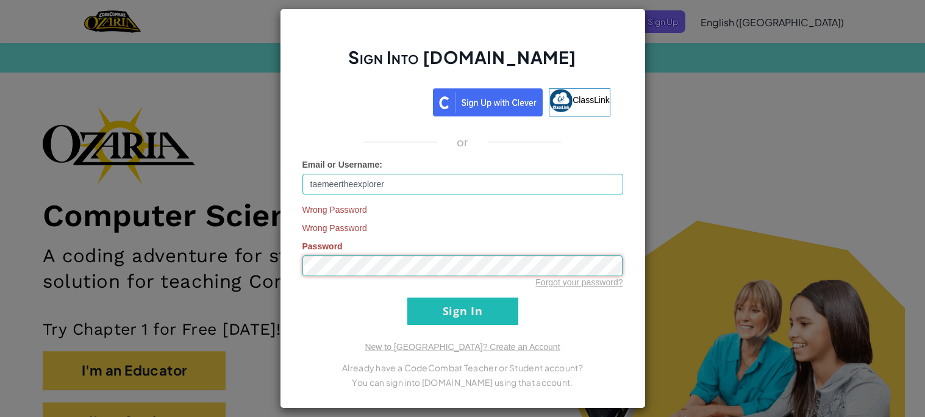  Describe the element at coordinates (341, 165) in the screenshot. I see `span: Email or Username` at that location.